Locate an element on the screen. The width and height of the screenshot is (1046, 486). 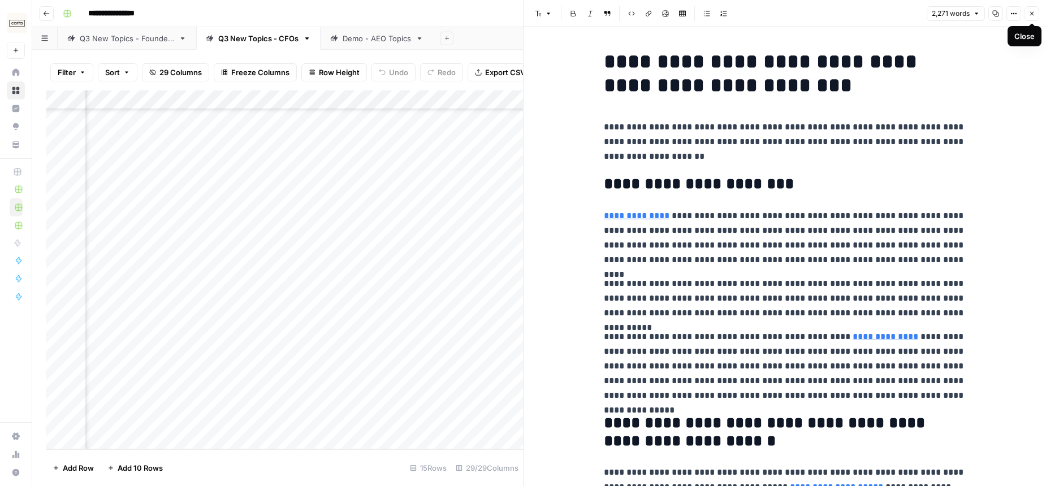
div: Demo - AEO Topics is located at coordinates (377, 38).